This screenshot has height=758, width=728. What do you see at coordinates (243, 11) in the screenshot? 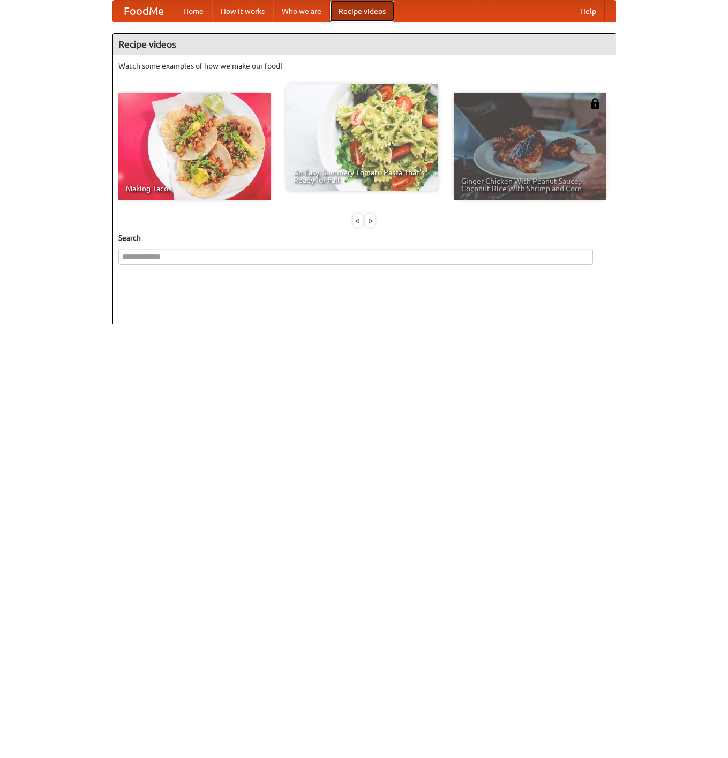
I see `a: How it works` at bounding box center [243, 11].